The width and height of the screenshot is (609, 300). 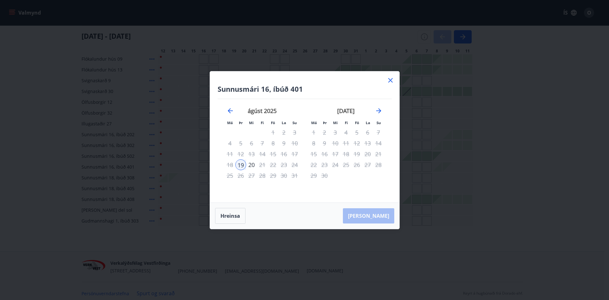 I want to click on td: Not available. föstudagur, 26. september 2025, so click(x=357, y=165).